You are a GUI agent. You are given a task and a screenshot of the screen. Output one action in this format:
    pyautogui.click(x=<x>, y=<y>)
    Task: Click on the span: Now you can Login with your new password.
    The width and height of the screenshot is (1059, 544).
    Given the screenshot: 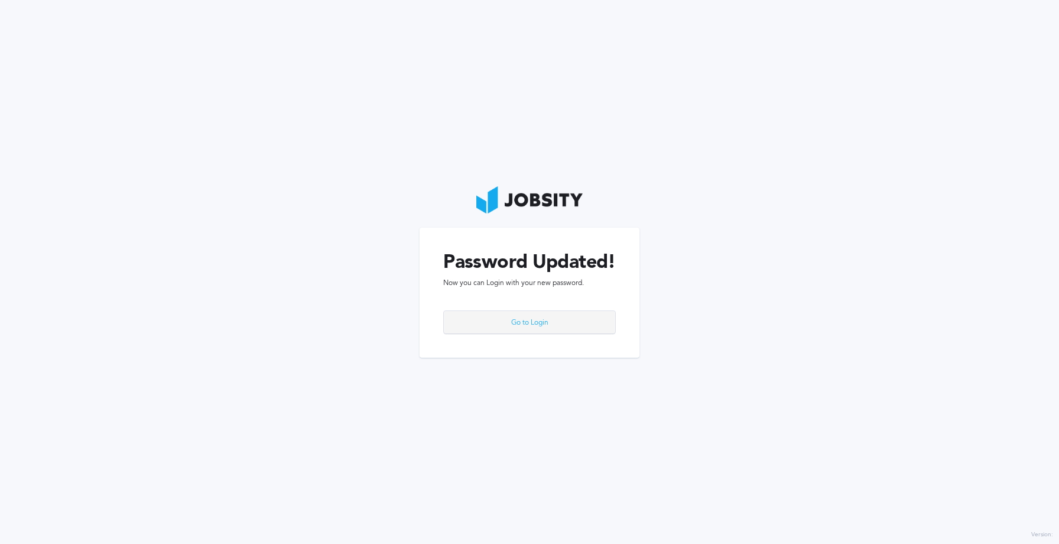 What is the action you would take?
    pyautogui.click(x=529, y=283)
    